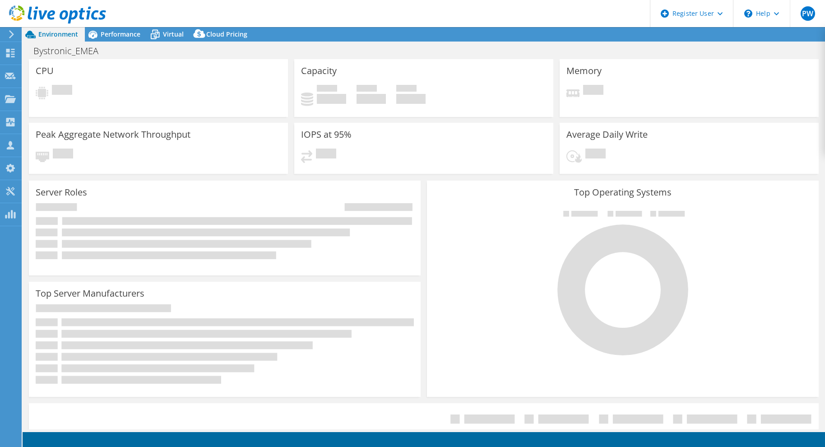 The width and height of the screenshot is (825, 447). What do you see at coordinates (748, 14) in the screenshot?
I see `svg: \n` at bounding box center [748, 14].